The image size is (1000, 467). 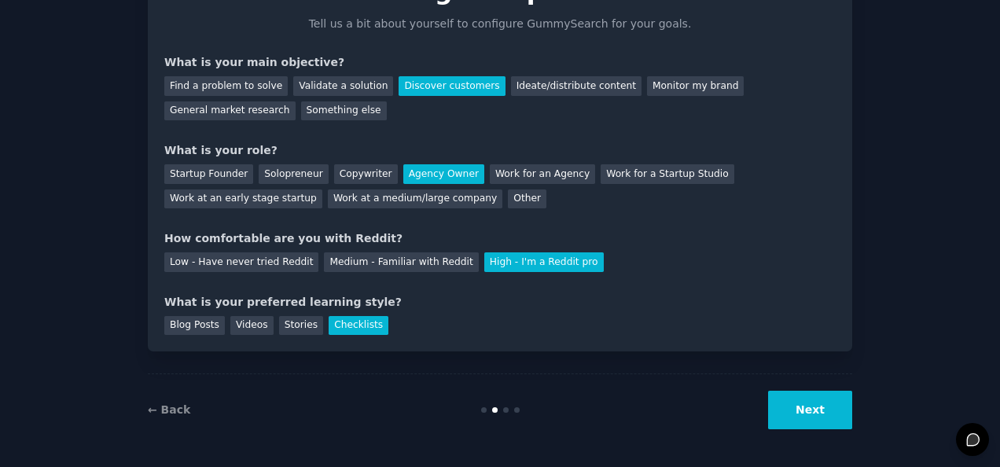 I want to click on div: Work for an Agency, so click(x=543, y=174).